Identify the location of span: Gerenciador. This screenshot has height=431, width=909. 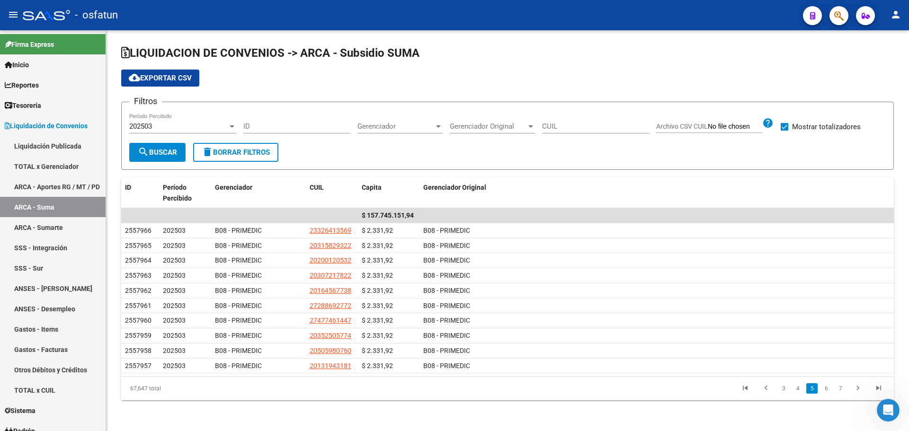
(396, 126).